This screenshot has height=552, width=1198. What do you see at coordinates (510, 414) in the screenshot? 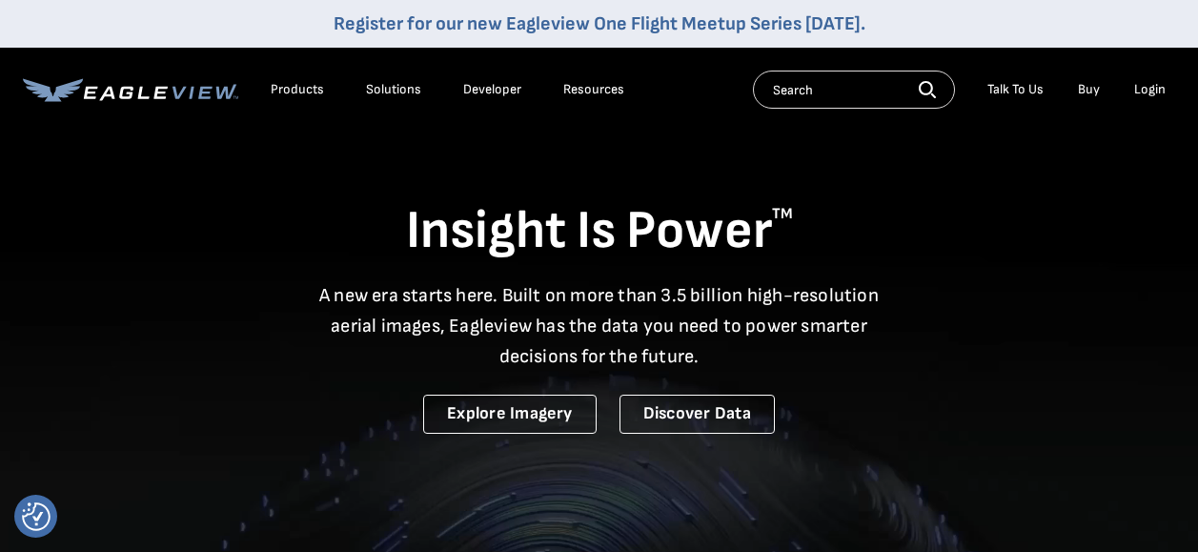
I see `a: Explore Imagery` at bounding box center [510, 414].